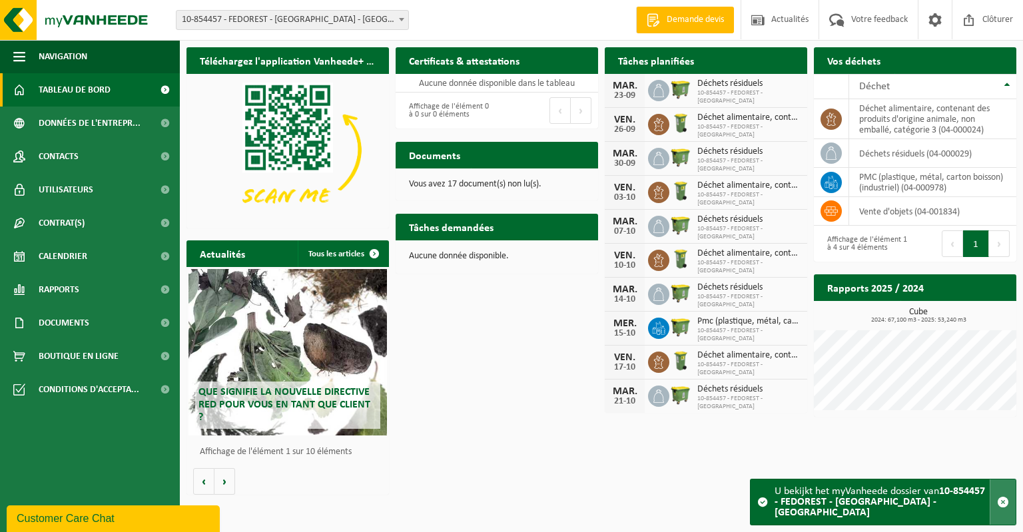 Image resolution: width=1023 pixels, height=532 pixels. Describe the element at coordinates (932, 211) in the screenshot. I see `td: vente d'objets (04-001834)` at that location.